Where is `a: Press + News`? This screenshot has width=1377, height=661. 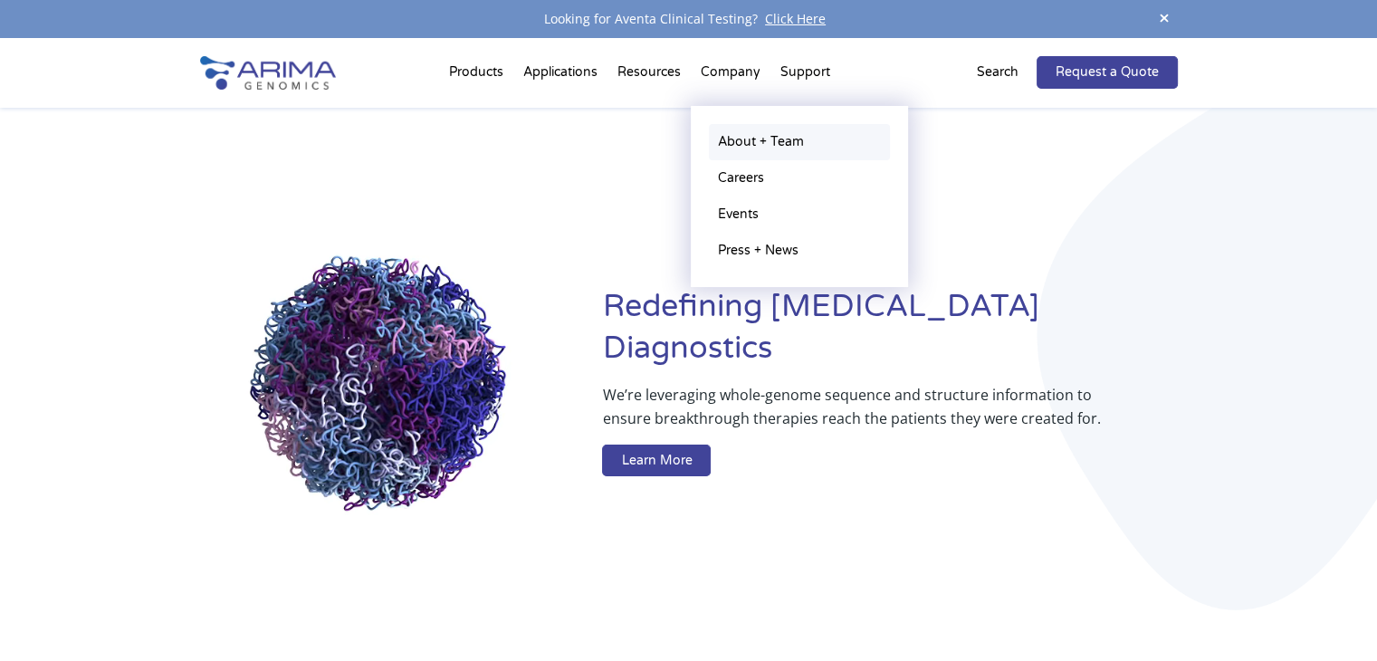
a: Press + News is located at coordinates (800, 251).